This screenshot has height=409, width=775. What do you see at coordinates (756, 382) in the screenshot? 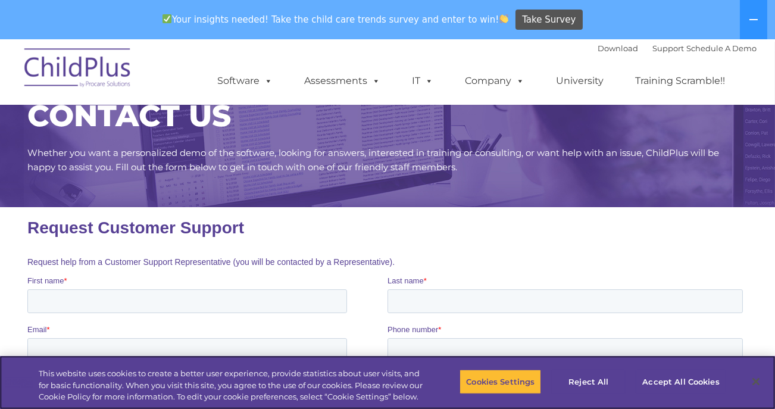
I see `button: Close` at bounding box center [756, 382].